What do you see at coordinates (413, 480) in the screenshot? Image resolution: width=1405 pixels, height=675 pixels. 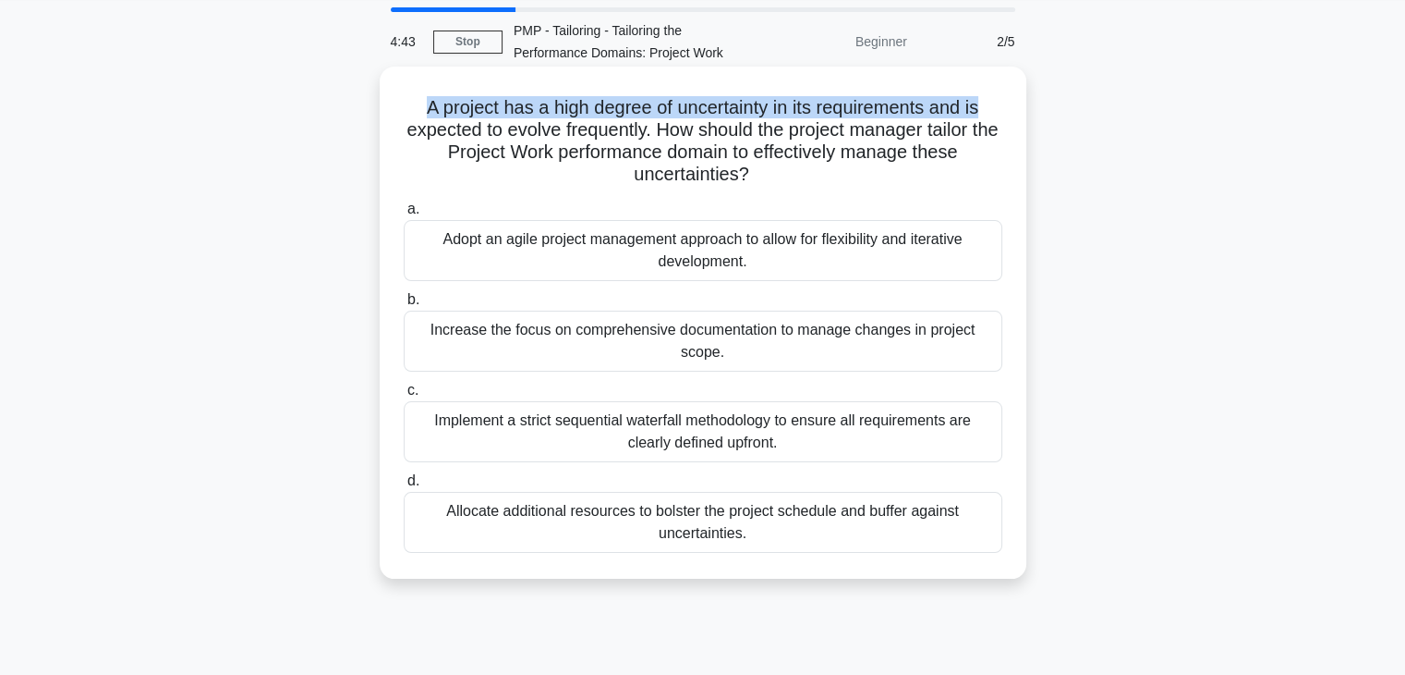 I see `span: d.` at bounding box center [413, 480].